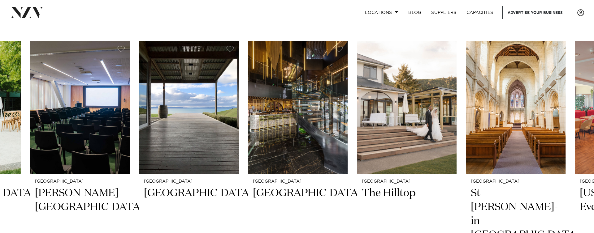 The width and height of the screenshot is (594, 233). Describe the element at coordinates (382, 12) in the screenshot. I see `a: Locations` at that location.